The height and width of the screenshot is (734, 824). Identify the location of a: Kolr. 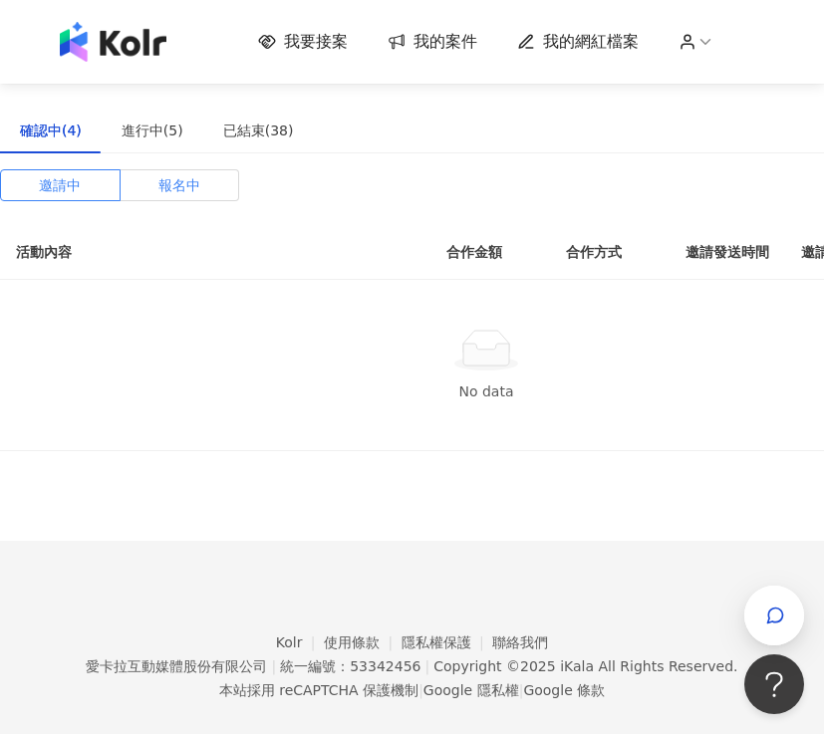
(300, 643).